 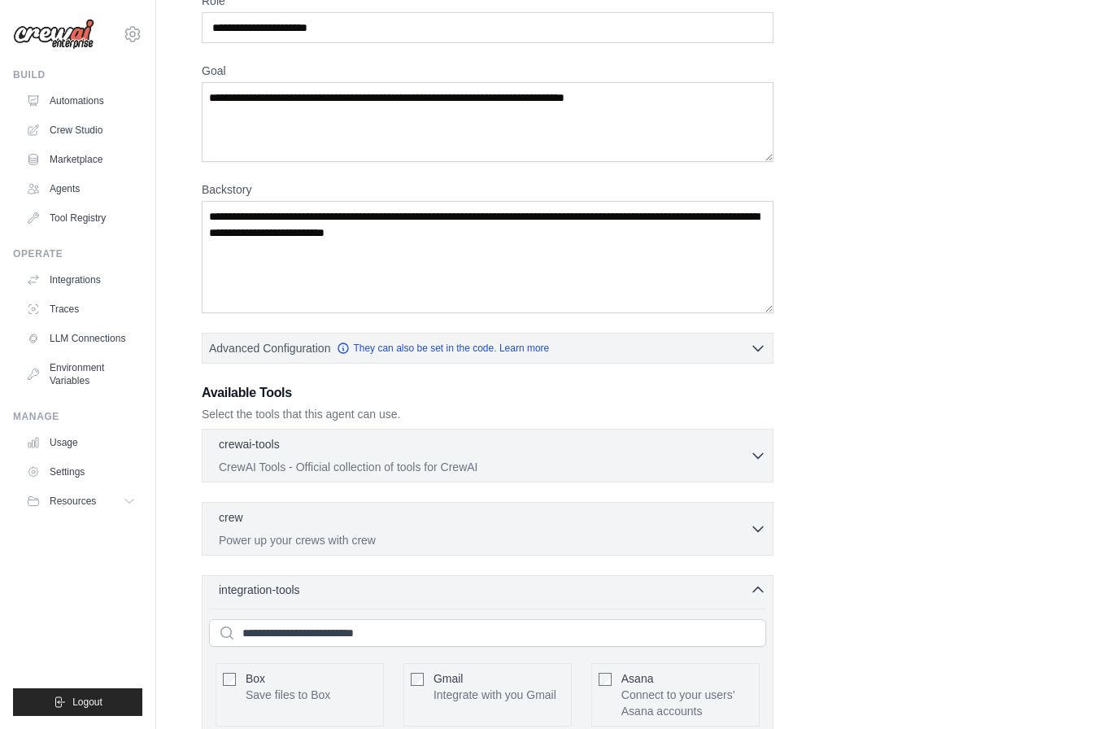 What do you see at coordinates (81, 472) in the screenshot?
I see `a: Settings` at bounding box center [81, 472].